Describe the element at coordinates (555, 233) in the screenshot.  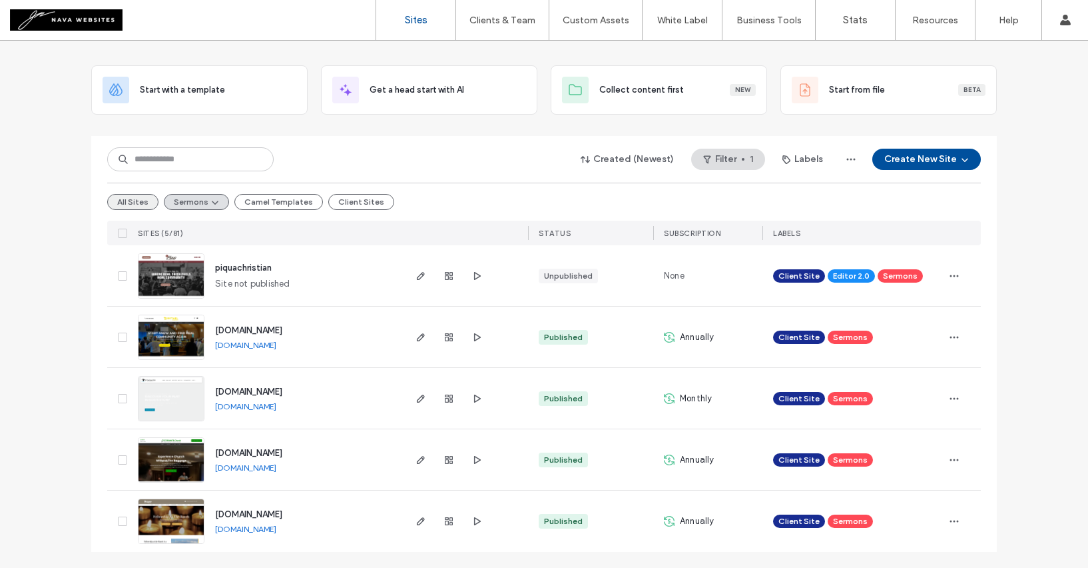
I see `span: STATUS` at that location.